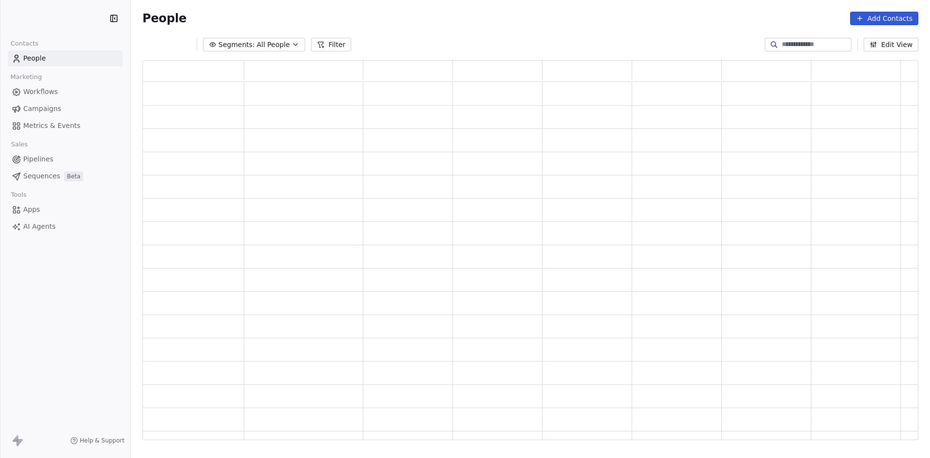 The image size is (930, 458). What do you see at coordinates (52, 125) in the screenshot?
I see `span: Metrics & Events` at bounding box center [52, 125].